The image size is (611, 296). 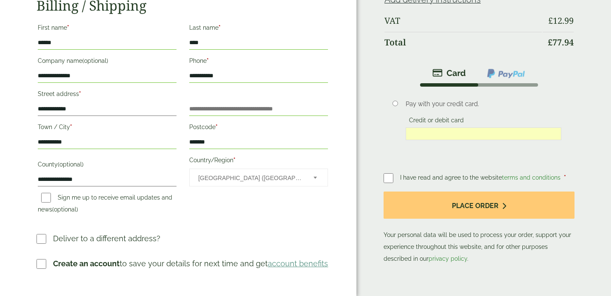 I want to click on label: Town / City, so click(x=107, y=128).